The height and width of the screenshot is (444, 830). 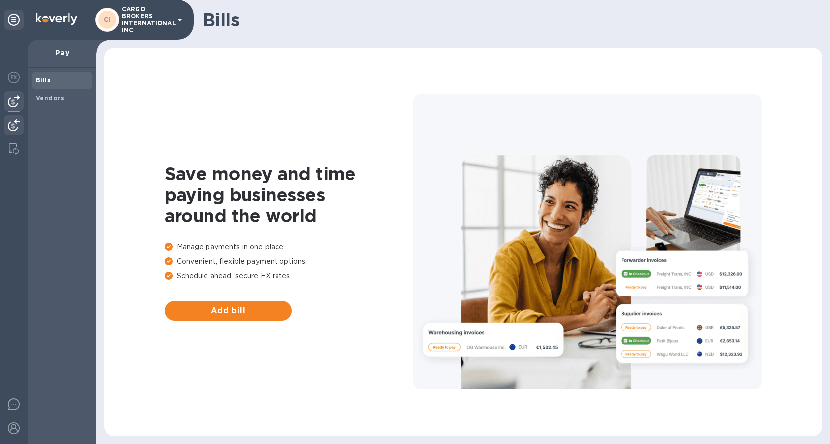 What do you see at coordinates (228, 311) in the screenshot?
I see `button: Add bill` at bounding box center [228, 311].